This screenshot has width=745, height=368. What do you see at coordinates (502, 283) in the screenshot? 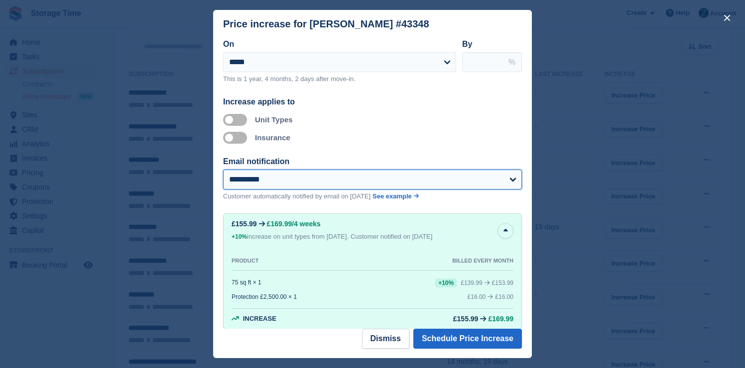
I see `span: £153.99` at bounding box center [502, 283].